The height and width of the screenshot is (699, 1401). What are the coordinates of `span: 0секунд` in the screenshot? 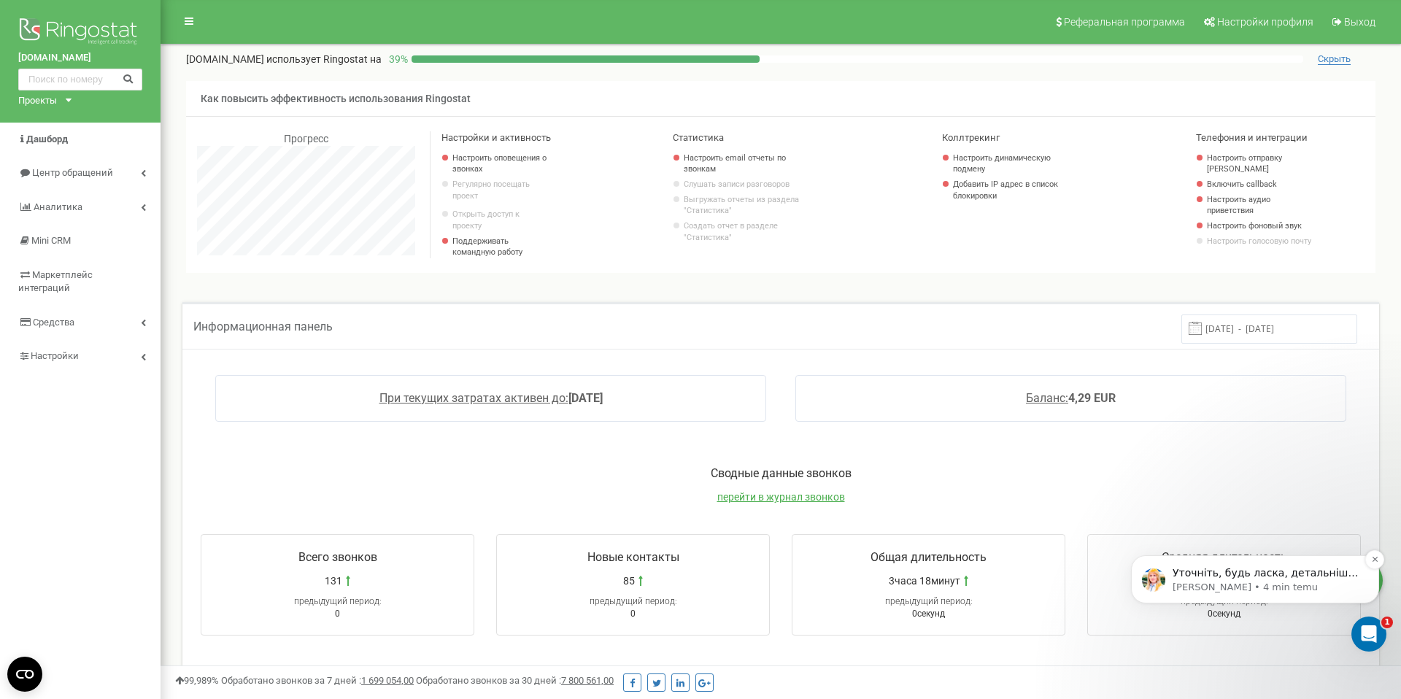 It's located at (928, 614).